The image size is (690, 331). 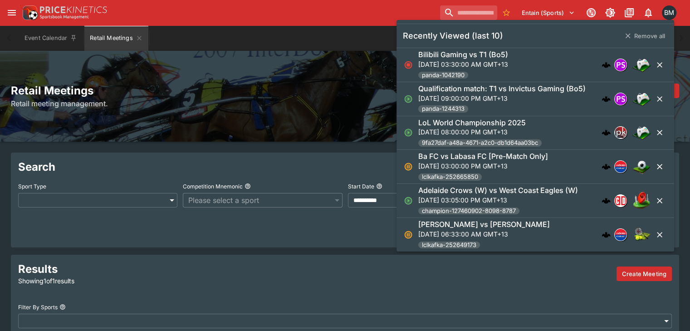 I want to click on img: PriceKinetics, so click(x=73, y=10).